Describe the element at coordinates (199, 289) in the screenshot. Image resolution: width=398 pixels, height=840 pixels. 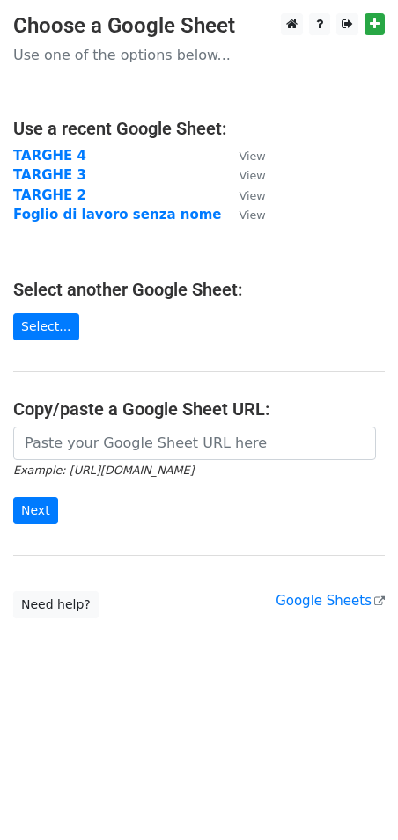
I see `h4: Select another Google Sheet:` at that location.